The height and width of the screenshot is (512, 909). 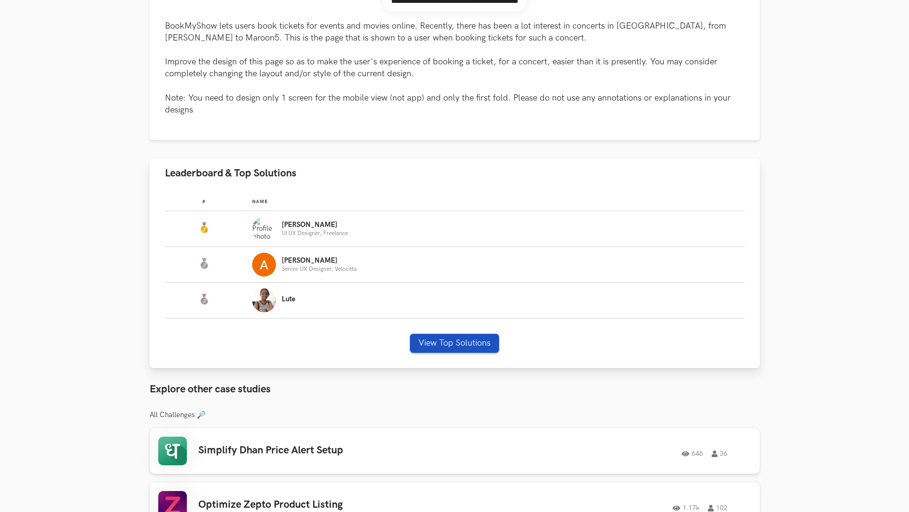 What do you see at coordinates (231, 173) in the screenshot?
I see `span: Leaderboard & Top Solutions` at bounding box center [231, 173].